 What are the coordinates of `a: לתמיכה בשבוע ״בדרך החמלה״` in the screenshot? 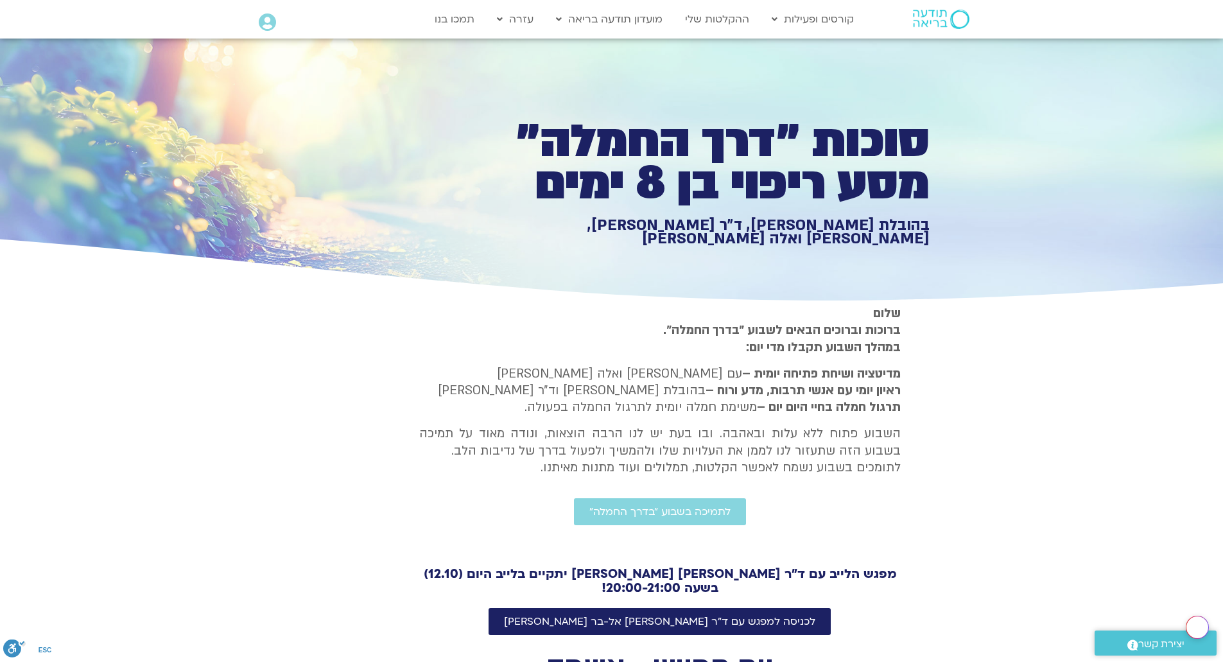 It's located at (660, 512).